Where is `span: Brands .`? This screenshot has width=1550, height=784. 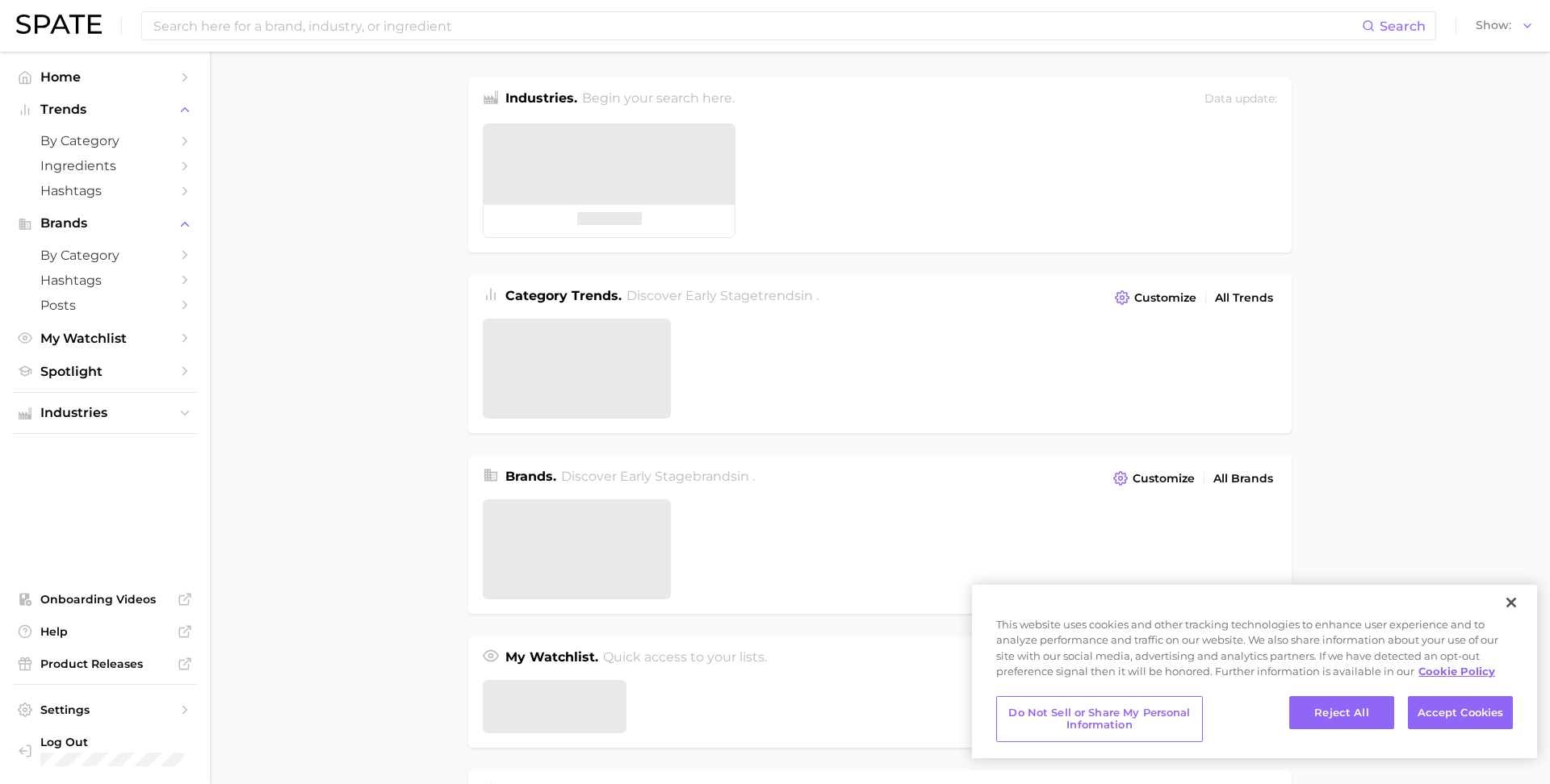 span: Brands . is located at coordinates (530, 477).